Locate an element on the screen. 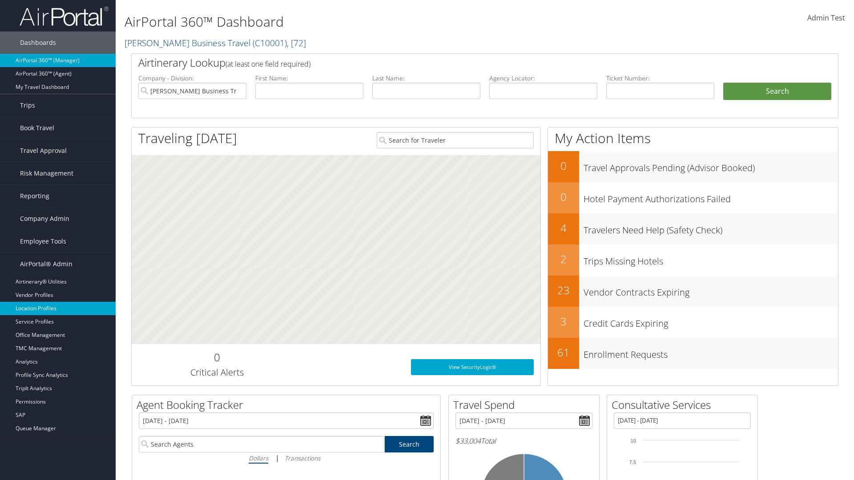  a: View SecurityLogic® is located at coordinates (472, 367).